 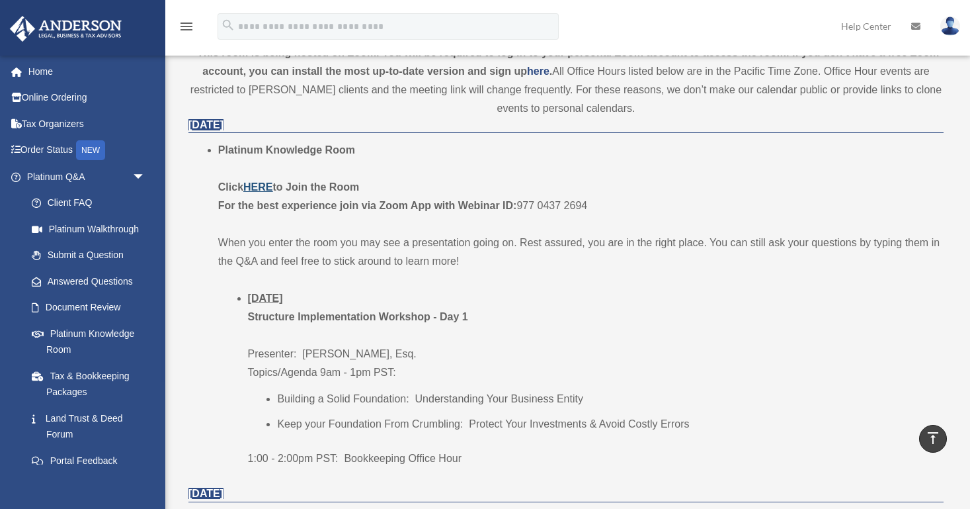 I want to click on i: search, so click(x=228, y=25).